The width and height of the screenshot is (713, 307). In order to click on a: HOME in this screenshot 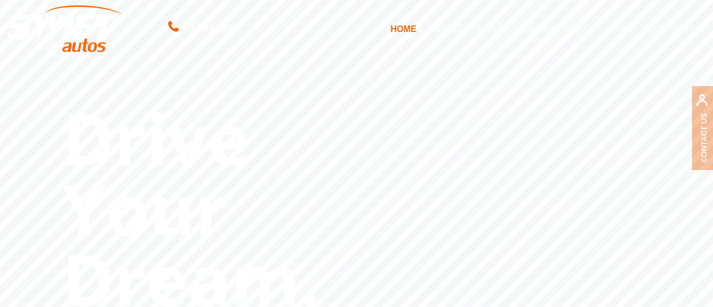, I will do `click(403, 29)`.